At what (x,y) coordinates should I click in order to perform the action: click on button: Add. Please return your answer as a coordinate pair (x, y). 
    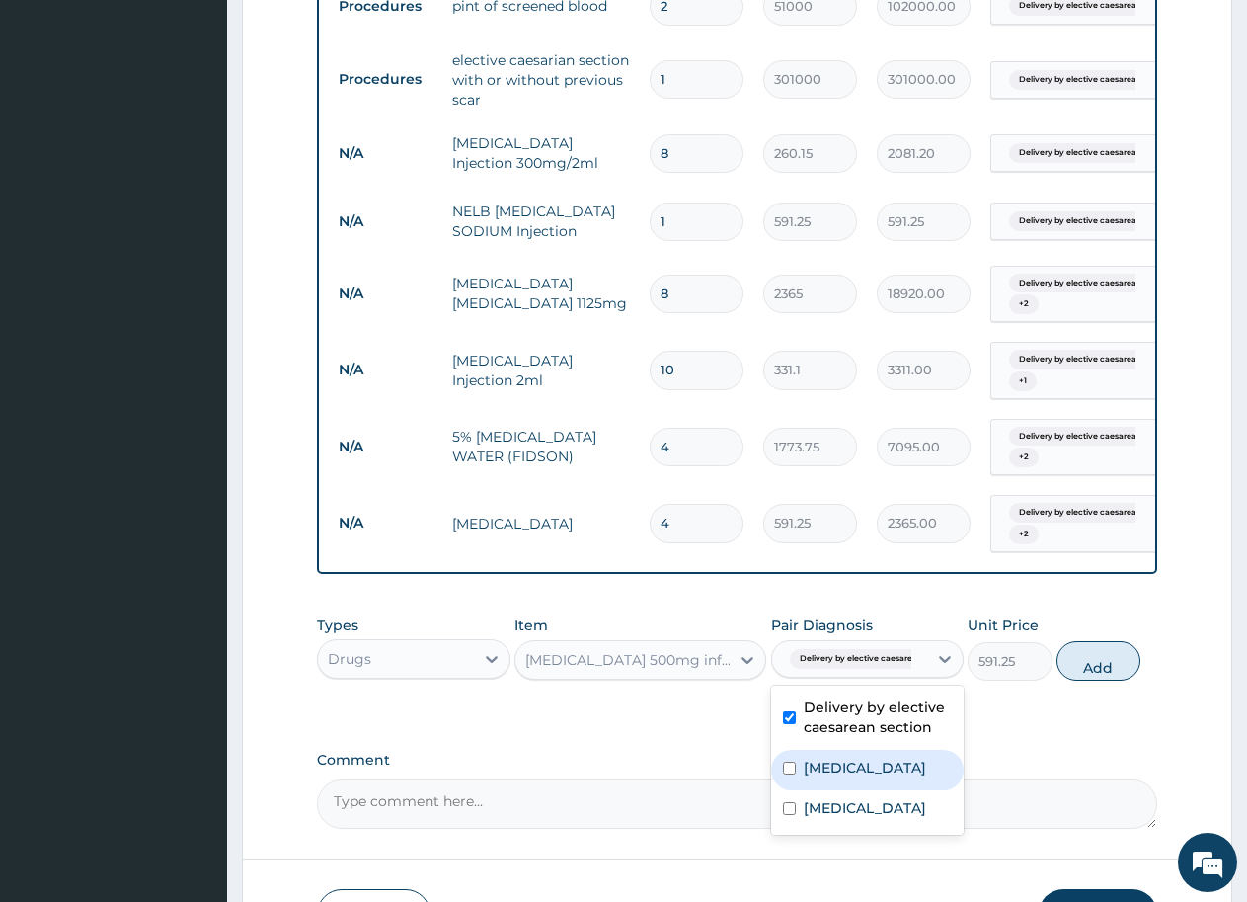
    Looking at the image, I should click on (1098, 661).